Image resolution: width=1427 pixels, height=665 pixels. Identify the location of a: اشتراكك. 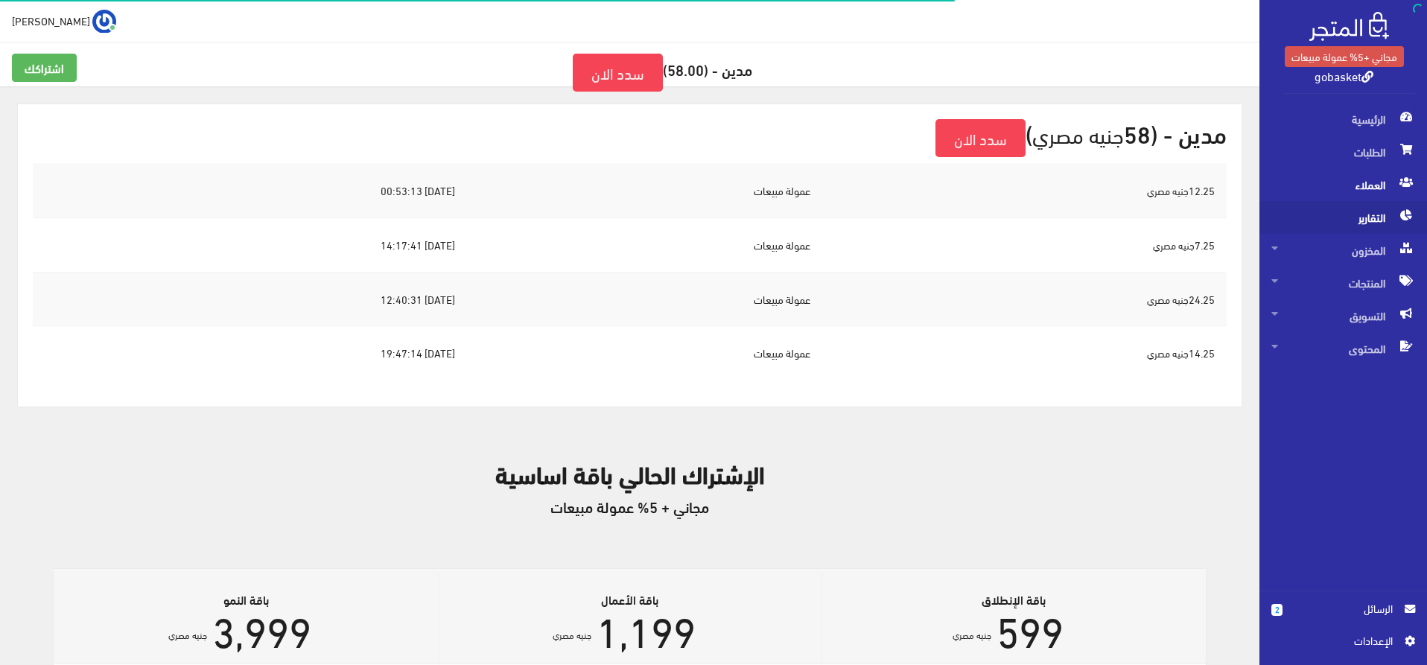
(44, 68).